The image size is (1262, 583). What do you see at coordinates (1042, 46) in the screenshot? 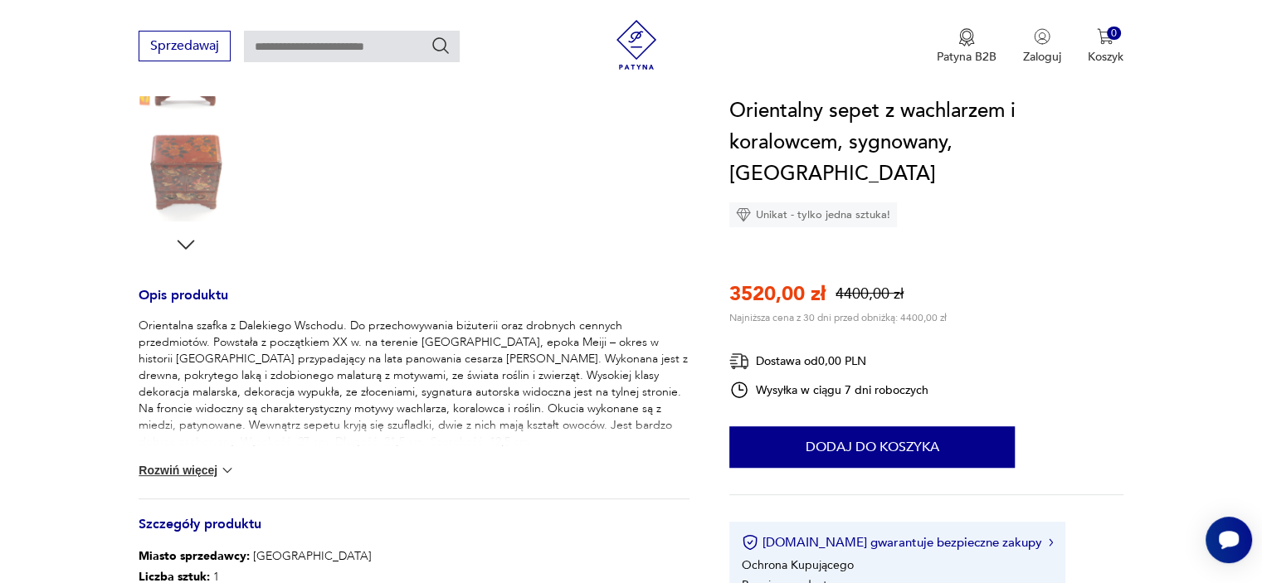
I see `button: Zaloguj` at bounding box center [1042, 46].